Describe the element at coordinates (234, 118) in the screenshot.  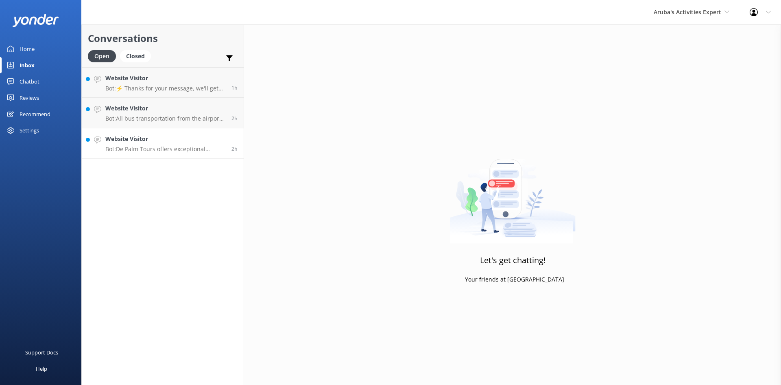
I see `span: Sep 23 2025 03:29pm (UTC -04:00) America/Caracas` at that location.